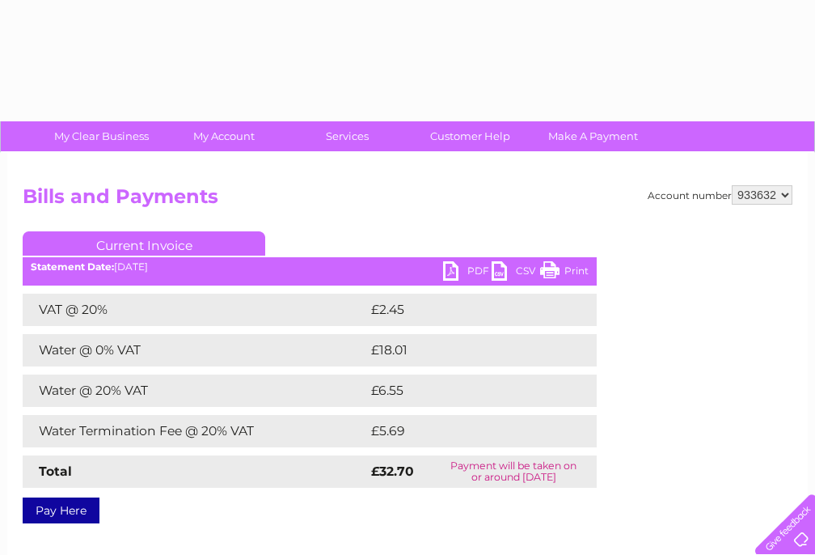 The width and height of the screenshot is (815, 555). Describe the element at coordinates (564, 272) in the screenshot. I see `a: Print` at that location.